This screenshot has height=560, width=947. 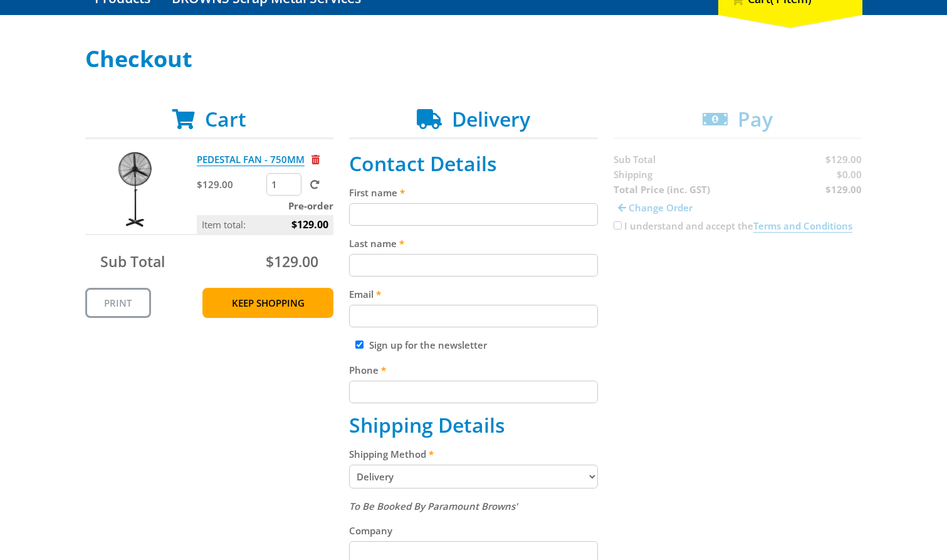 I want to click on a: Keep Shopping, so click(x=268, y=303).